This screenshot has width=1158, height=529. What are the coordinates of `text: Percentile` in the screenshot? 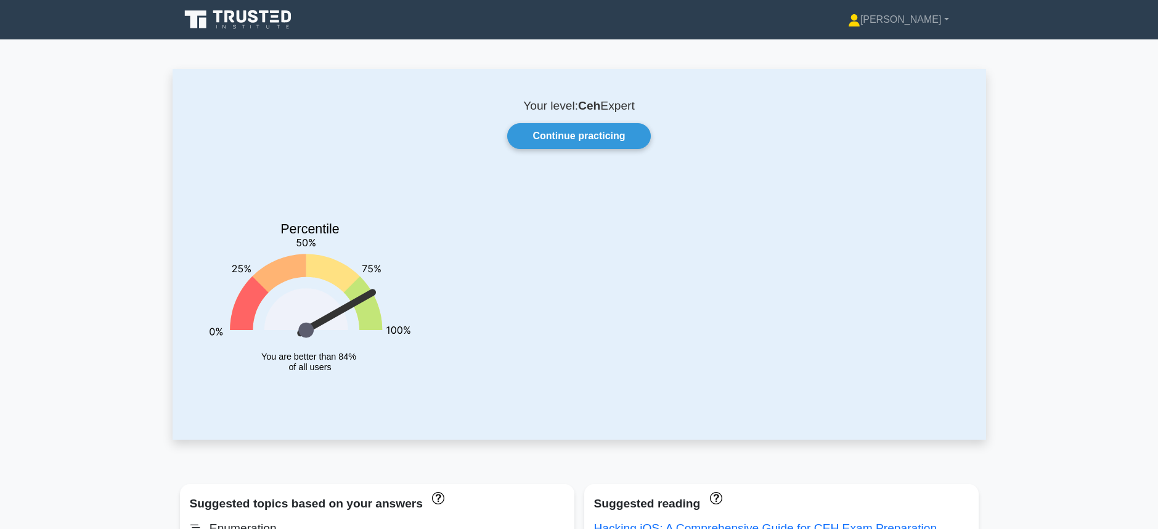 It's located at (310, 229).